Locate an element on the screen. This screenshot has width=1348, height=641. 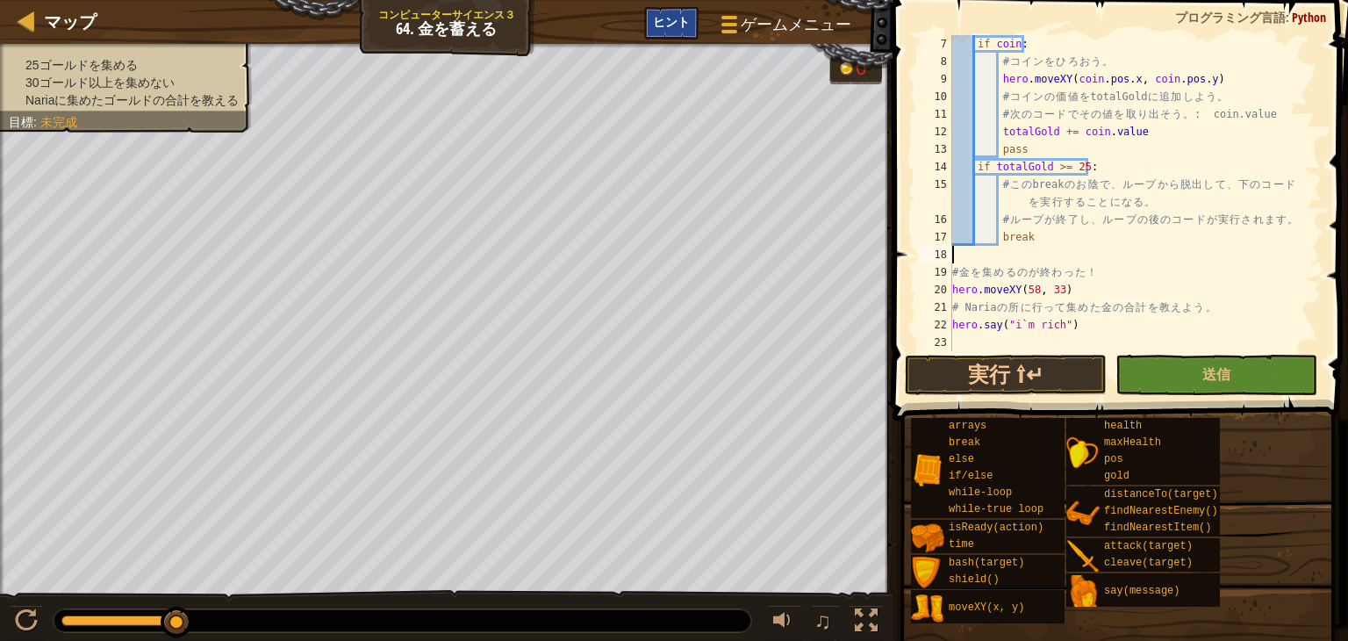
div: 12 is located at coordinates (935, 132).